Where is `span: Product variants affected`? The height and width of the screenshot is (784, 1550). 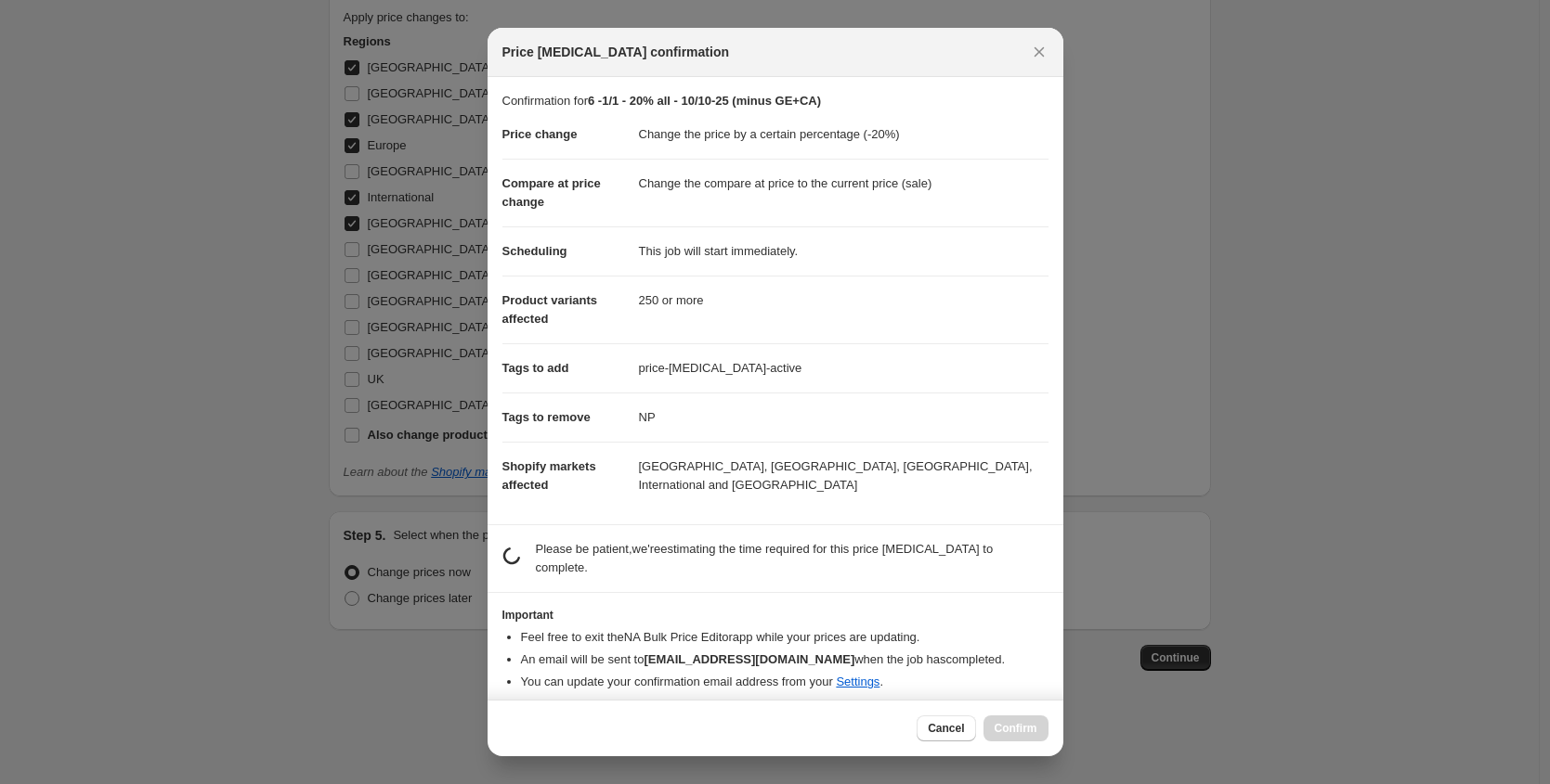
span: Product variants affected is located at coordinates (550, 309).